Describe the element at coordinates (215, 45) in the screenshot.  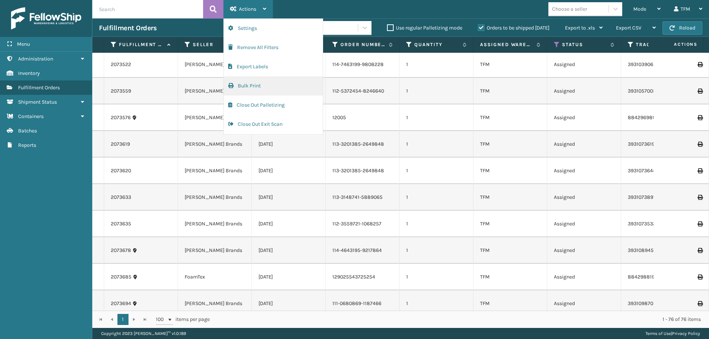
I see `label: Seller` at that location.